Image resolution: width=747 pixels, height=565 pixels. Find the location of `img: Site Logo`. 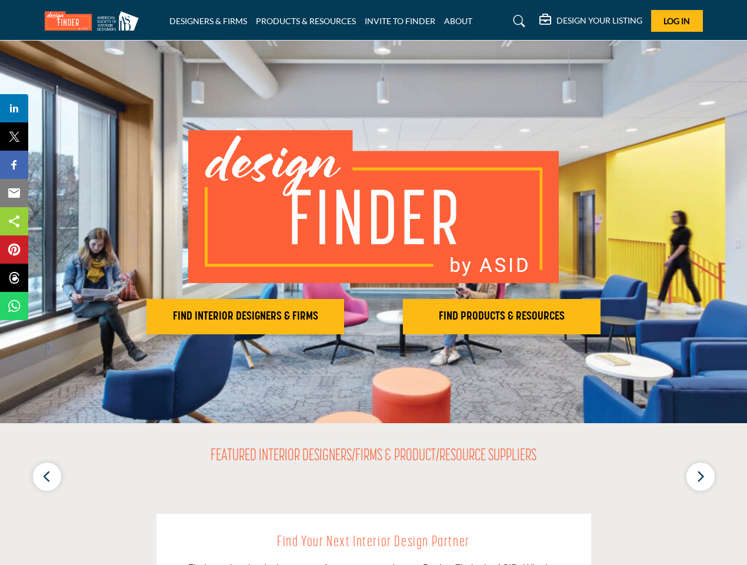

img: Site Logo is located at coordinates (95, 21).